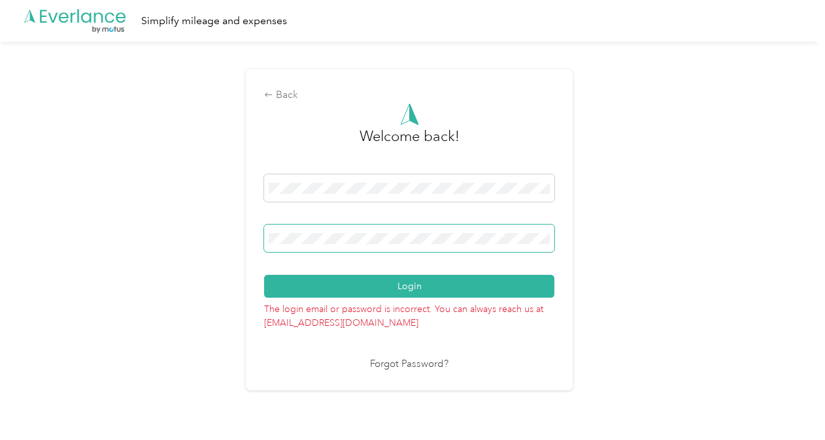 The height and width of the screenshot is (440, 825). What do you see at coordinates (409, 143) in the screenshot?
I see `h3: greeting` at bounding box center [409, 143].